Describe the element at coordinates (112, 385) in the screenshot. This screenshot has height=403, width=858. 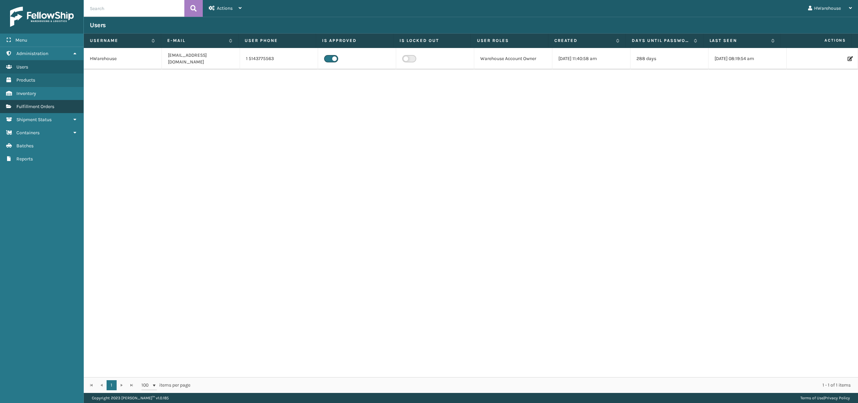
I see `a: 1` at that location.